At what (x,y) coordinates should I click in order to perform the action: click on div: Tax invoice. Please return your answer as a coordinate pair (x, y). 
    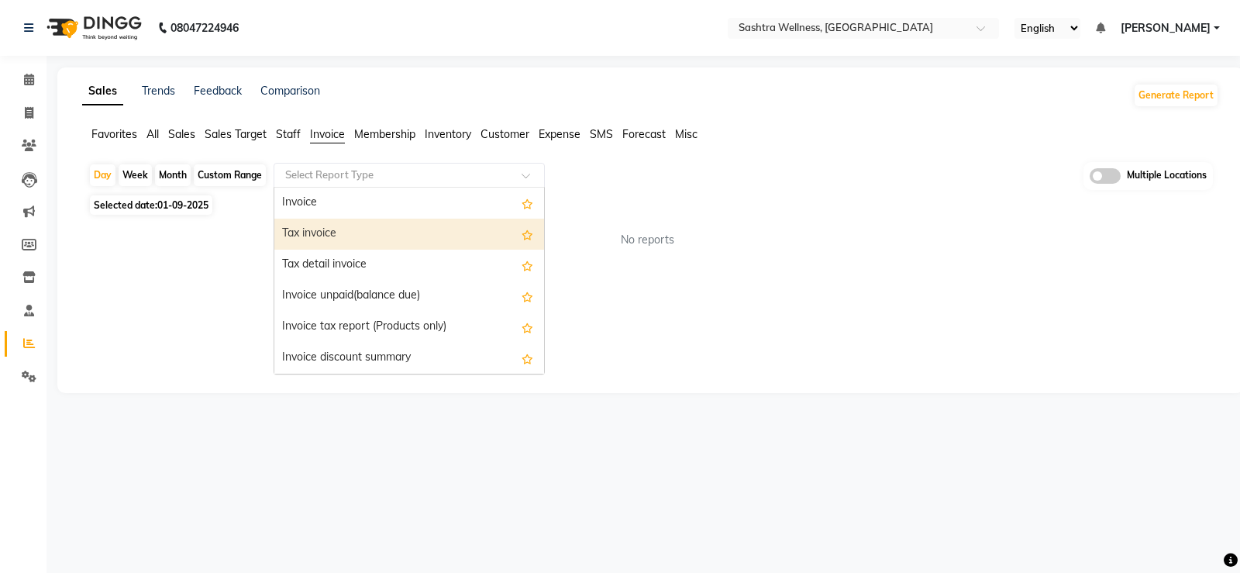
    Looking at the image, I should click on (409, 234).